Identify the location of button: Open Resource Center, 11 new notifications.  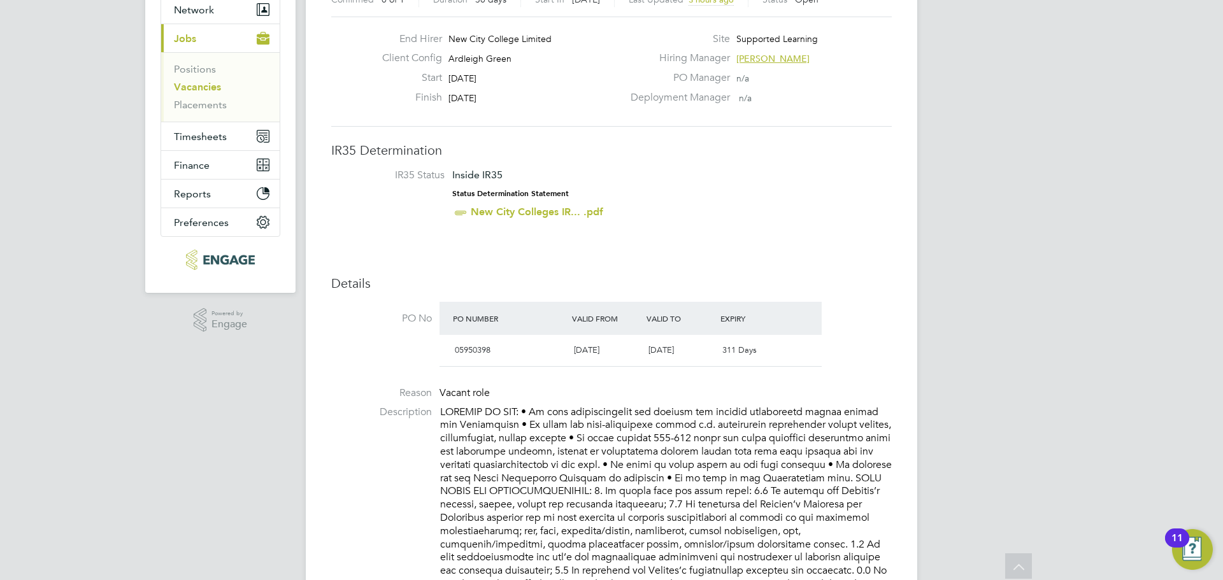
(1192, 550).